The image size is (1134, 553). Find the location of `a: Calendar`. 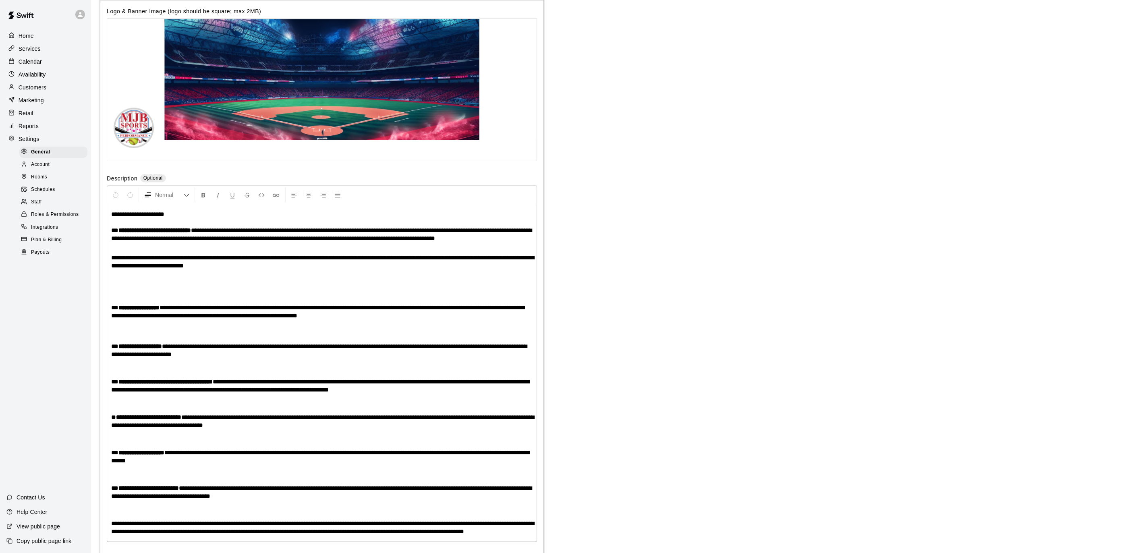

a: Calendar is located at coordinates (45, 62).